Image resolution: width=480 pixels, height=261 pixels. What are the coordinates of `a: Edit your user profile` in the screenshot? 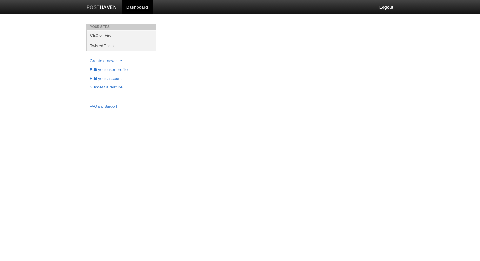 It's located at (121, 70).